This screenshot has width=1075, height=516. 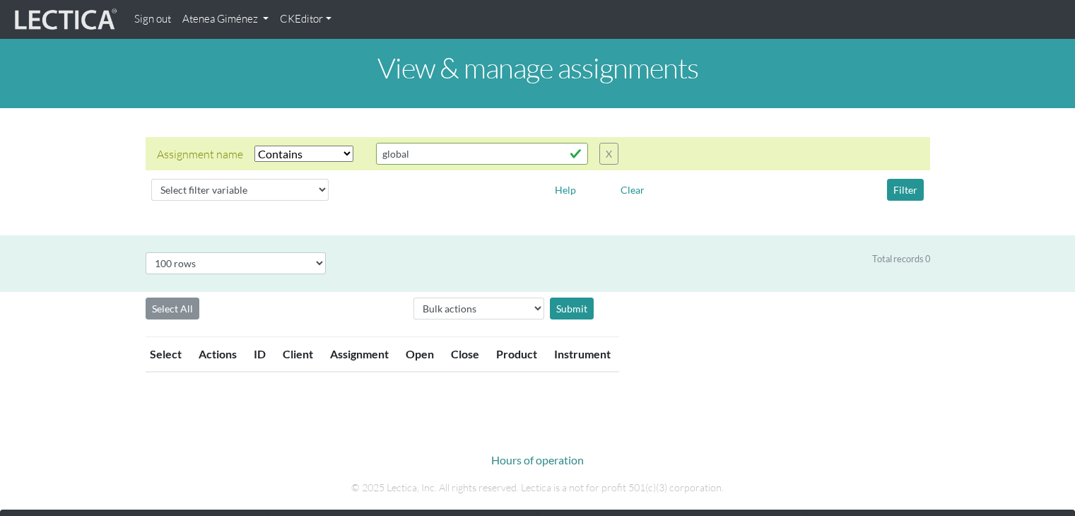 I want to click on div: Submit, so click(x=572, y=308).